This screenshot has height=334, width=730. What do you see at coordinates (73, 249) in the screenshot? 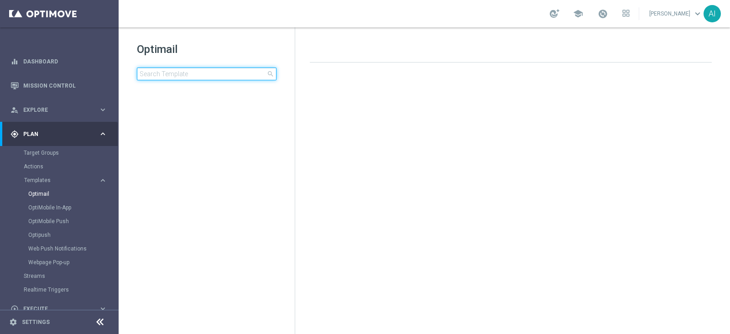
I see `div: Web Push Notifications` at bounding box center [73, 249].